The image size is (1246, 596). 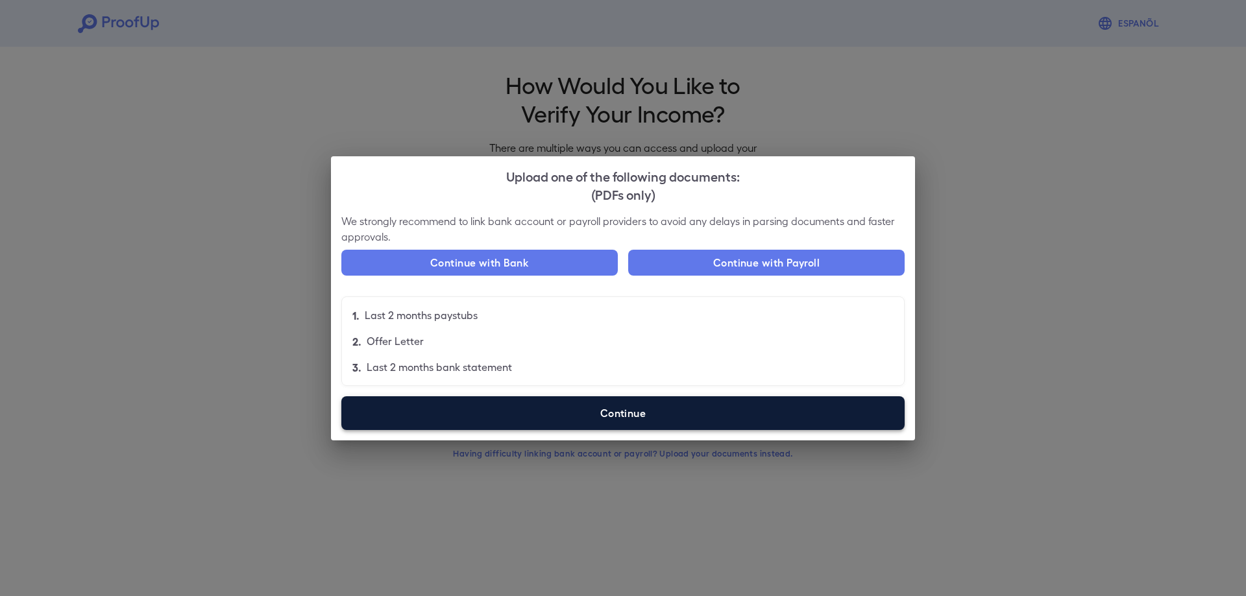 I want to click on label: Continue, so click(x=623, y=413).